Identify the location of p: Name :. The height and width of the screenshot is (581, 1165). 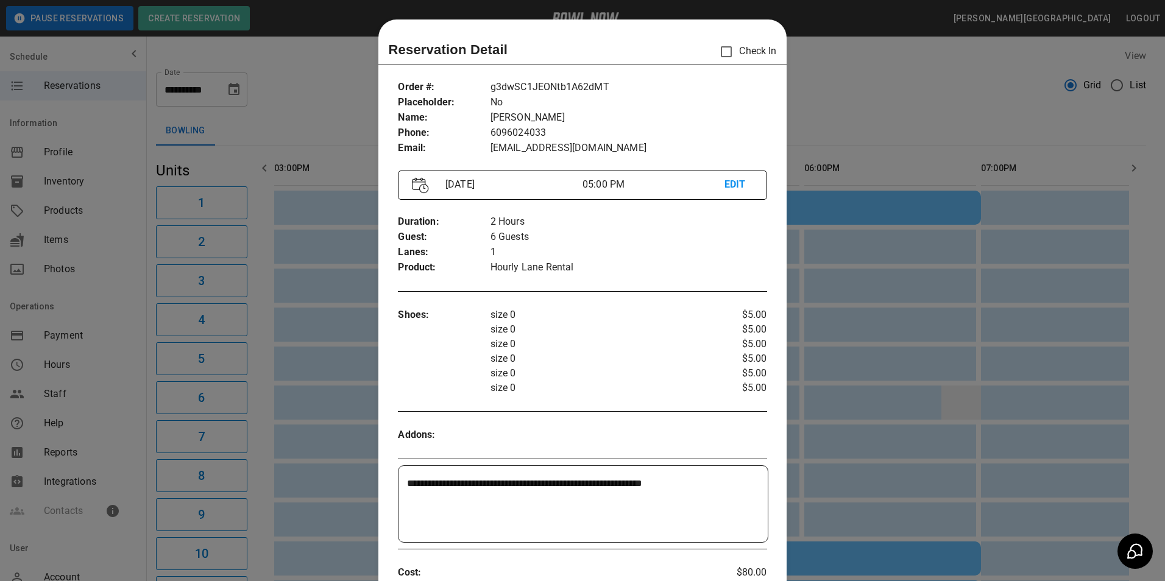
(444, 118).